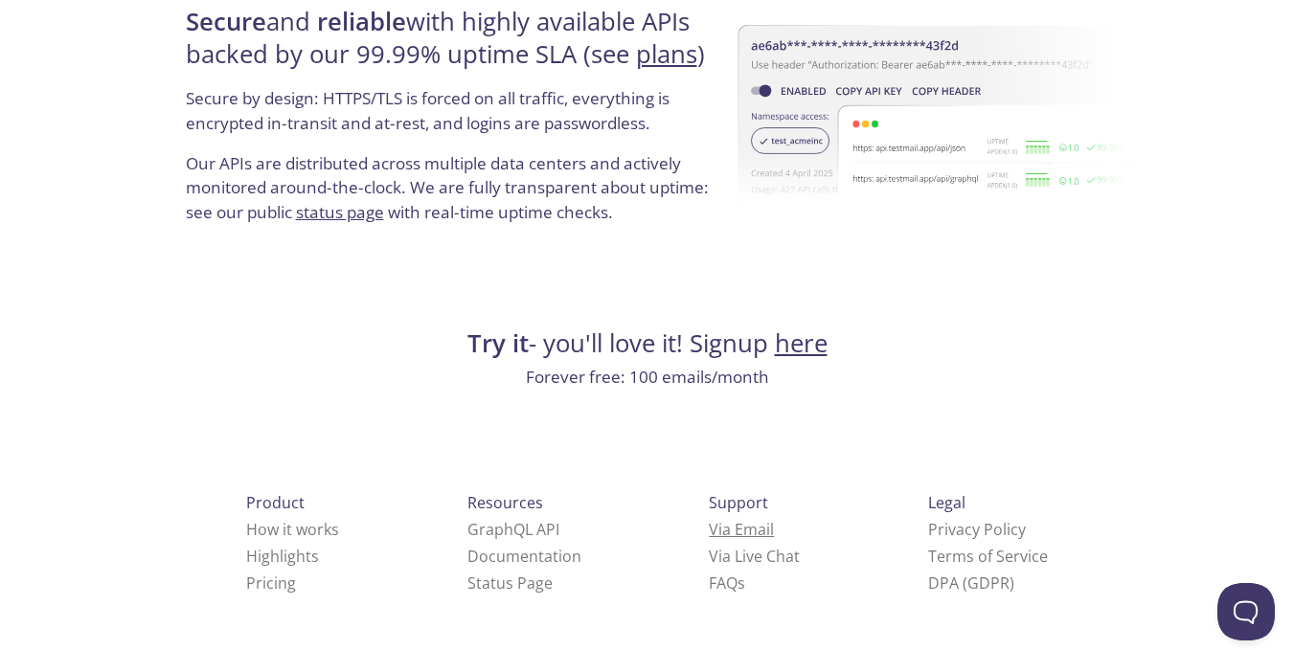  I want to click on strong: Secure, so click(226, 21).